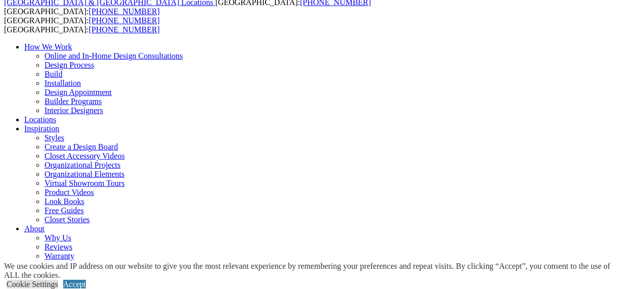 The width and height of the screenshot is (619, 289). What do you see at coordinates (64, 210) in the screenshot?
I see `a: Free Guides` at bounding box center [64, 210].